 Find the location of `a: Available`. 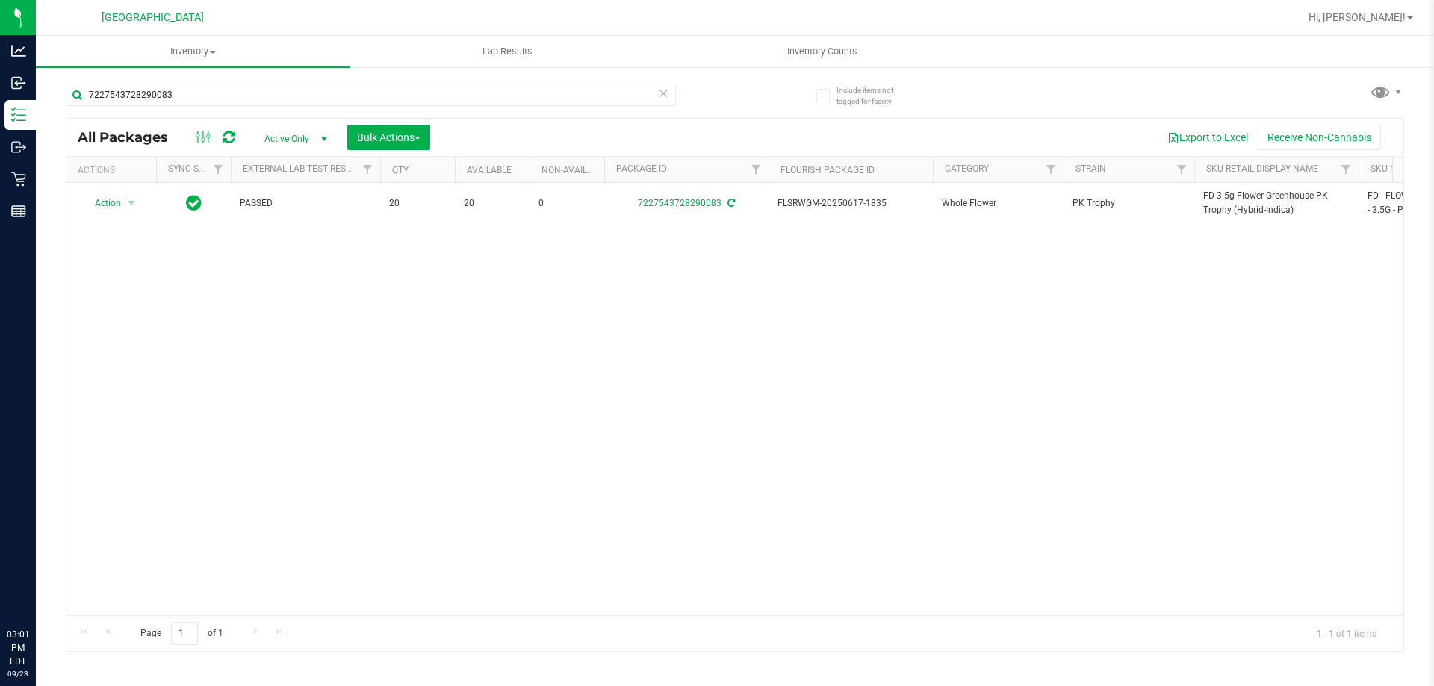

a: Available is located at coordinates (489, 170).